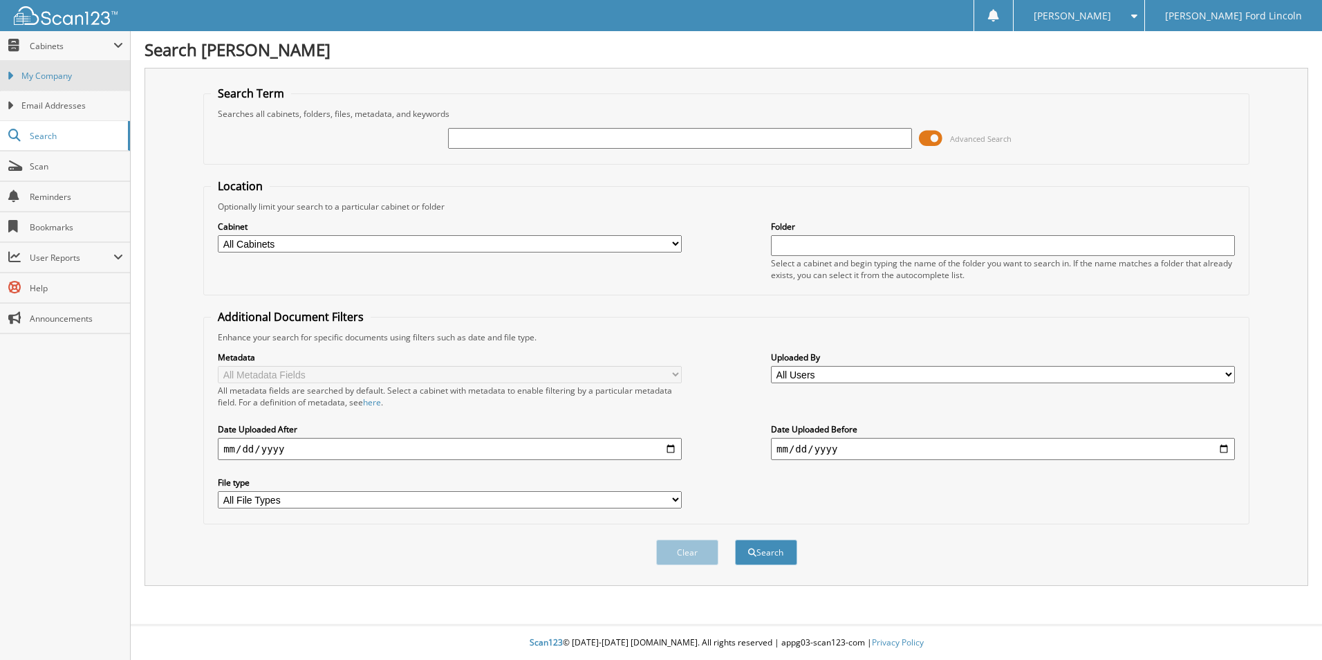 The image size is (1322, 660). I want to click on label: Date Uploaded After, so click(449, 429).